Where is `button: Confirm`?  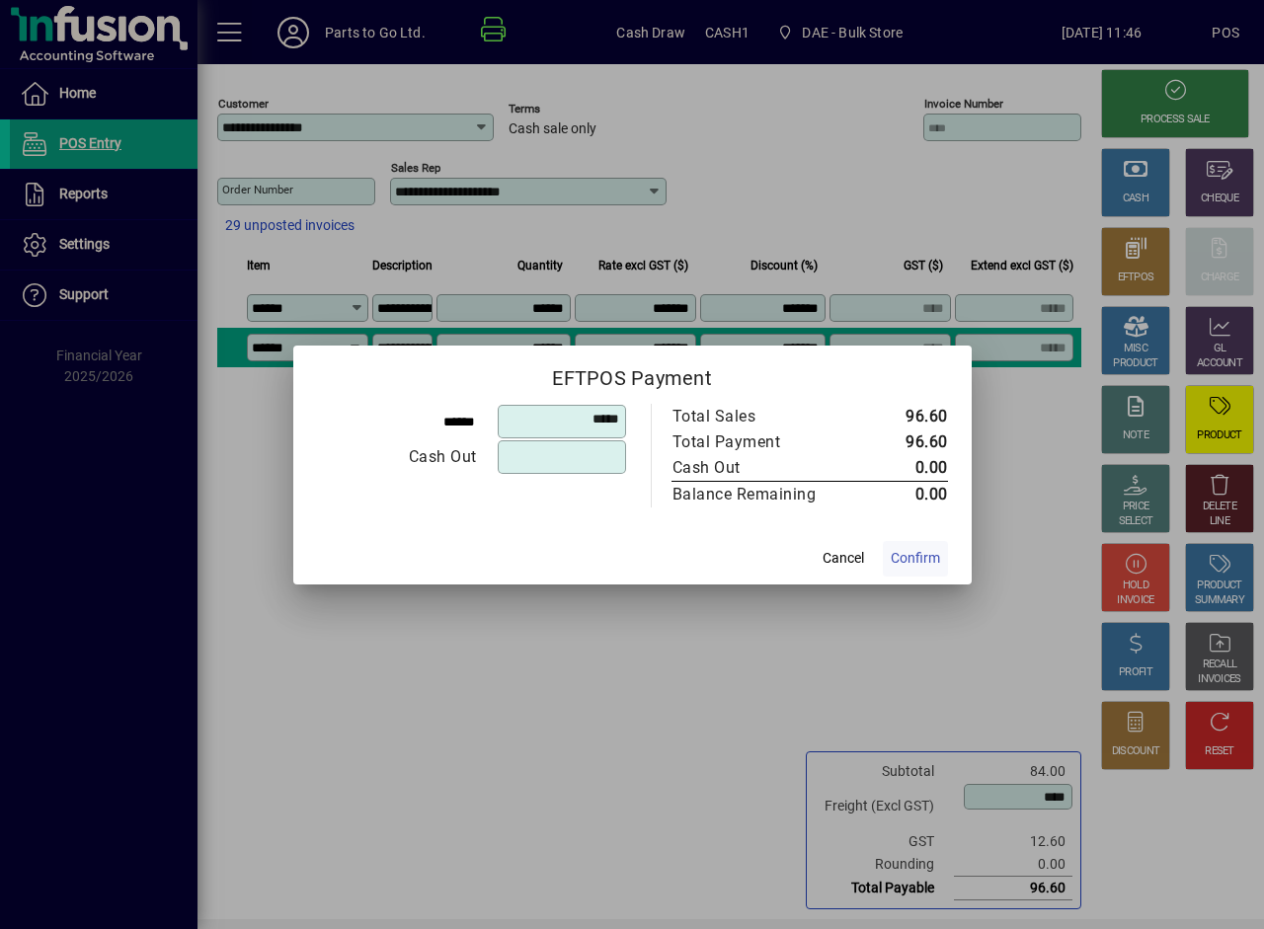
button: Confirm is located at coordinates (915, 559).